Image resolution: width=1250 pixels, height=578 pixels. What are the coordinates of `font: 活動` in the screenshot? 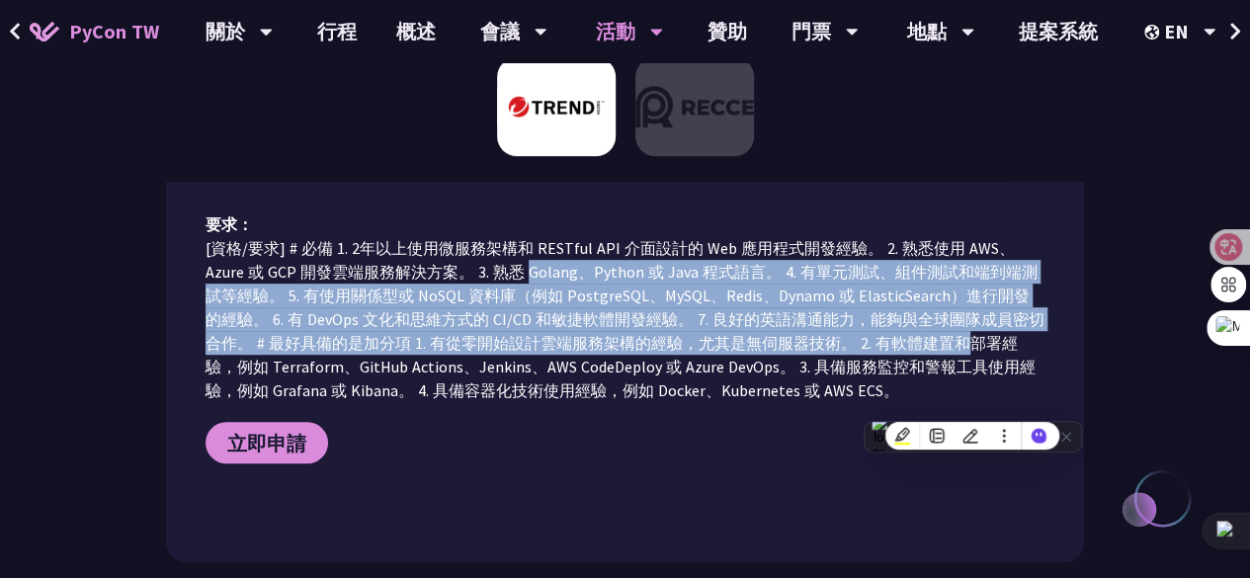 It's located at (616, 31).